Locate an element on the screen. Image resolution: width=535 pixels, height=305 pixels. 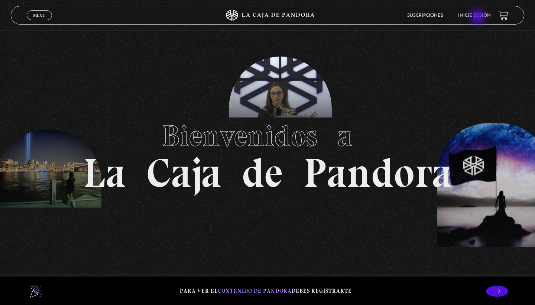
a: Inicie sesión is located at coordinates (475, 16).